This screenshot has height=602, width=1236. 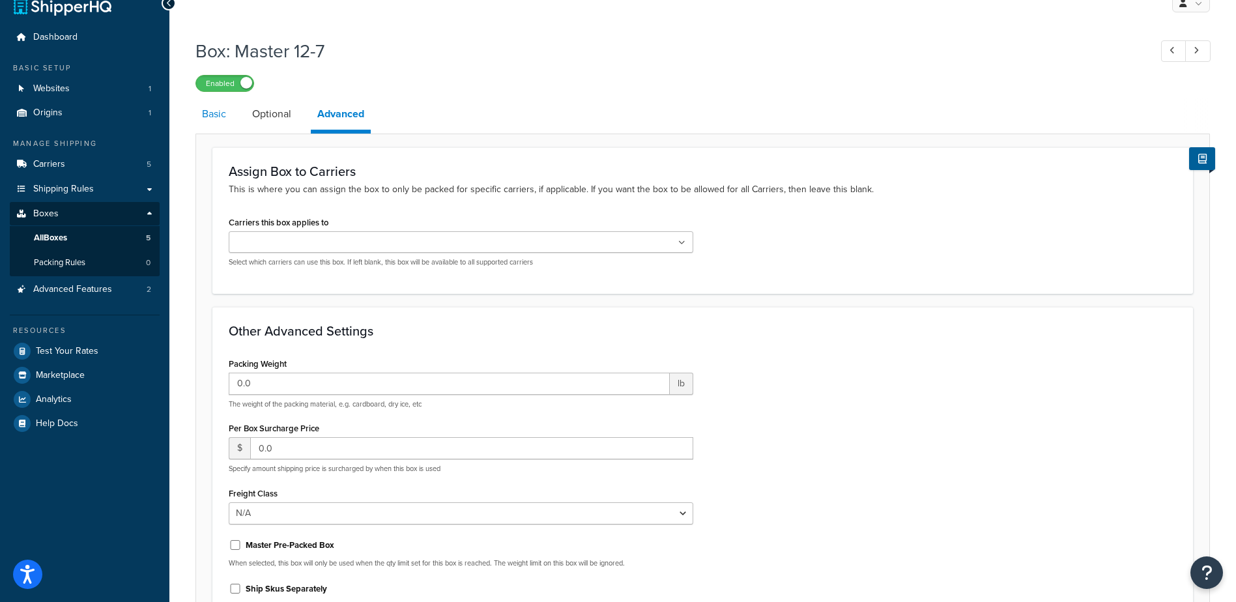 What do you see at coordinates (85, 238) in the screenshot?
I see `a: AllBoxes5` at bounding box center [85, 238].